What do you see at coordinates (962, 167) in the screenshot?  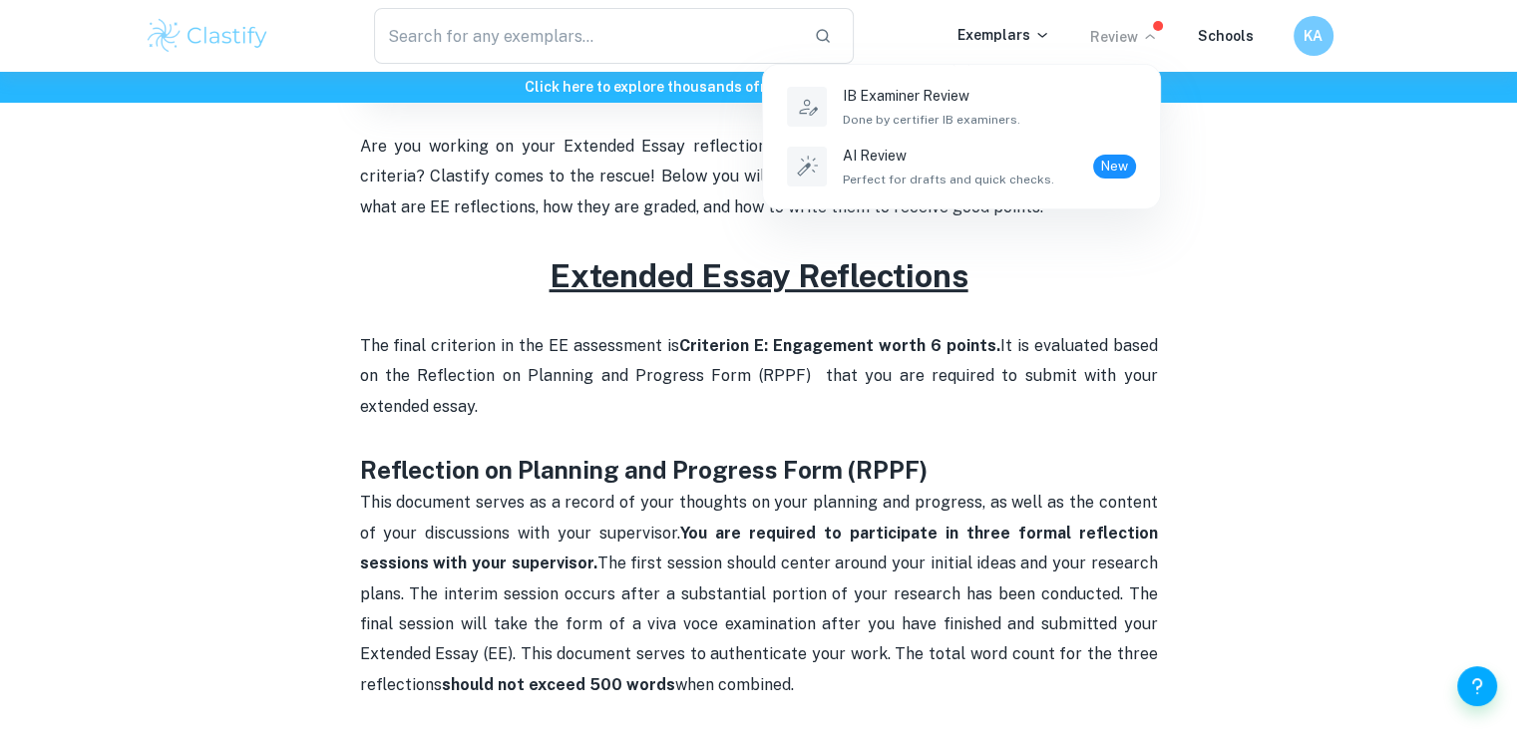 I see `a: AI ReviewPerfect for drafts and quick checks.New` at bounding box center [962, 167].